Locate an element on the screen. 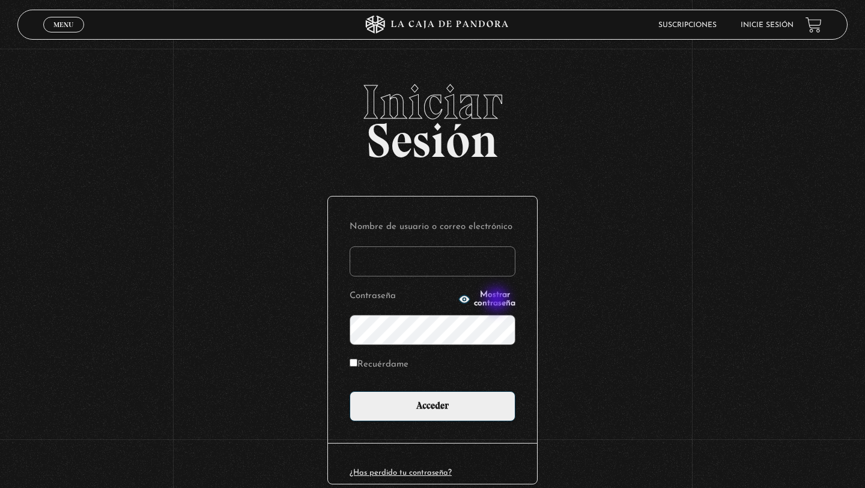  input: Acceder is located at coordinates (432, 406).